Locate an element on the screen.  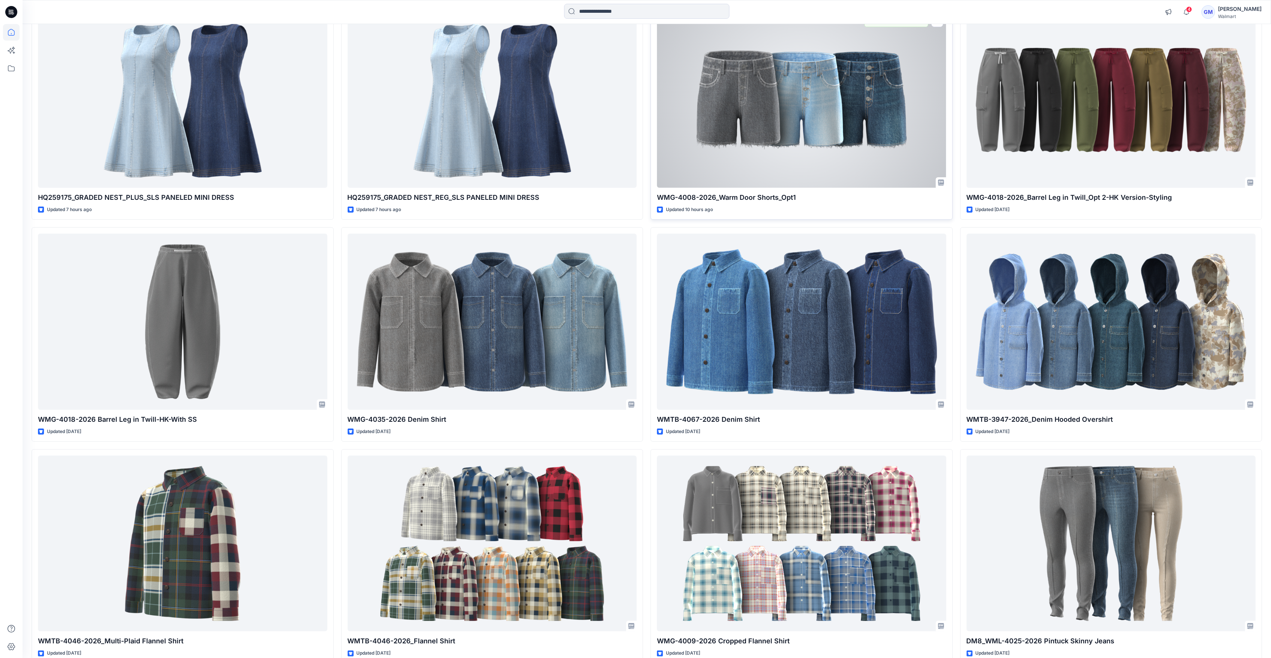
a: WMG-4018-2026 Barrel Leg in Twill-HK-With SS is located at coordinates (183, 322).